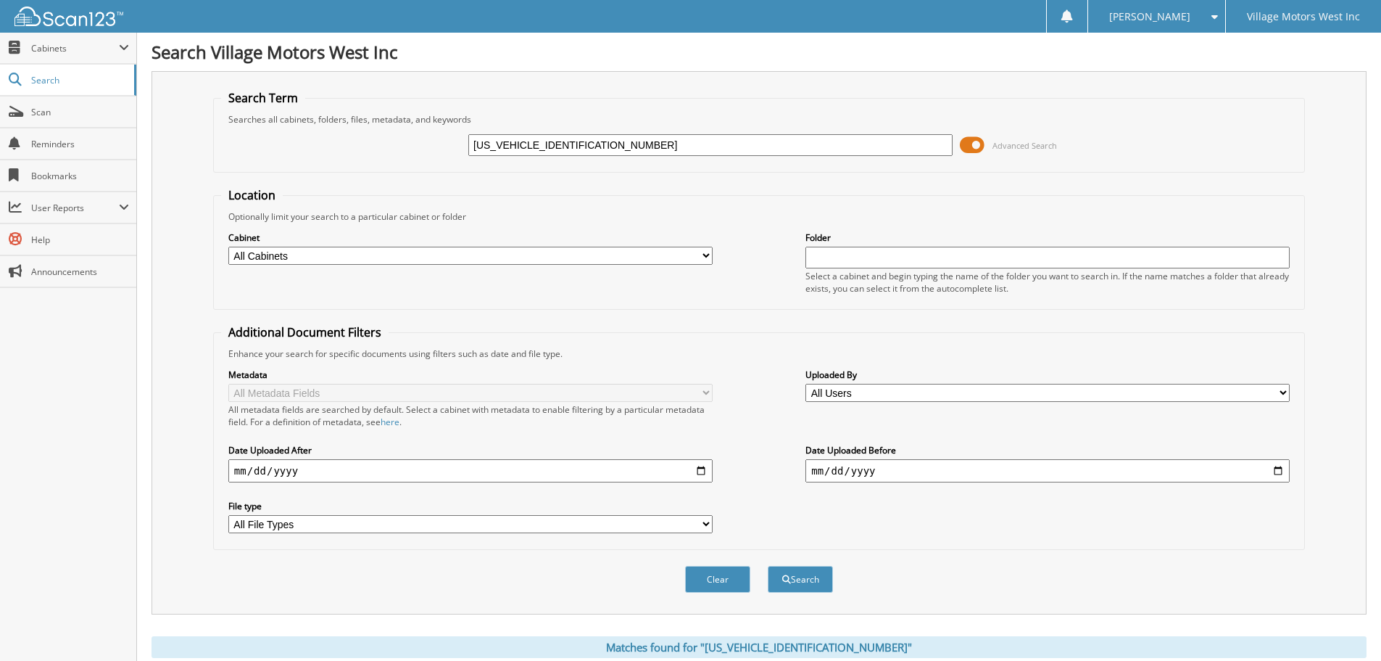 This screenshot has width=1381, height=661. I want to click on span: Advanced Search, so click(1025, 145).